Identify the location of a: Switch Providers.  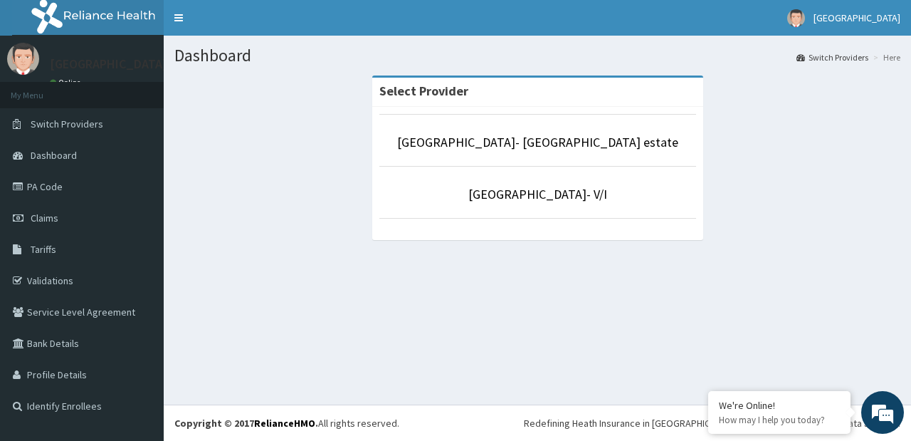
(832, 57).